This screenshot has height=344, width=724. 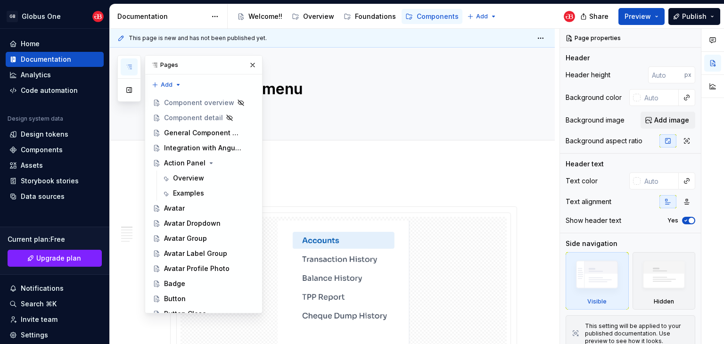 What do you see at coordinates (204, 269) in the screenshot?
I see `a: Avatar Profile Photo` at bounding box center [204, 269].